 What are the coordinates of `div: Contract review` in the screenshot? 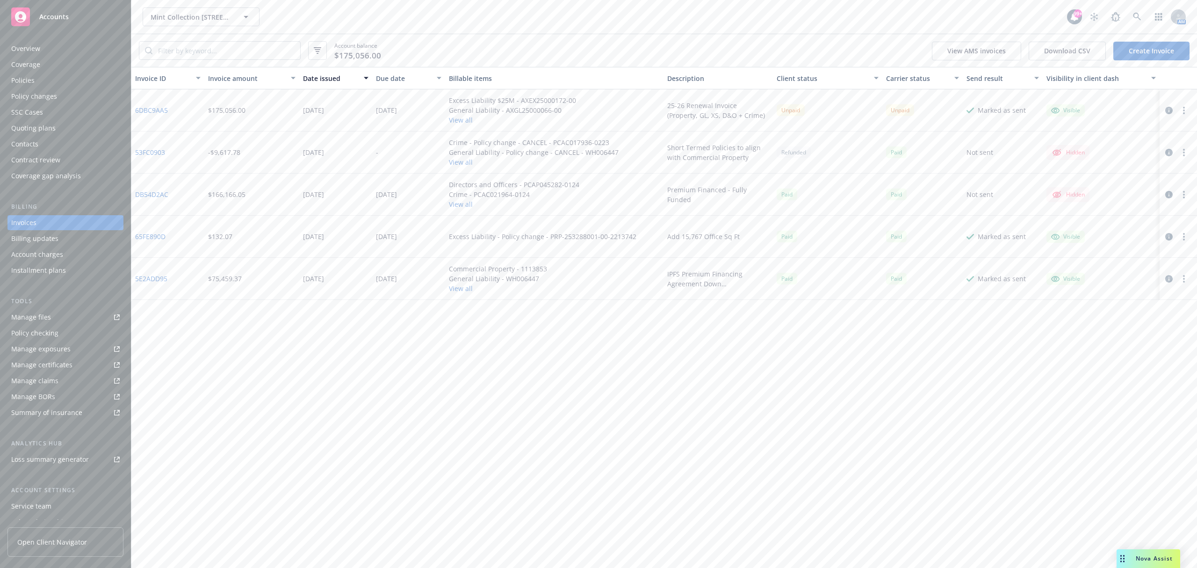 It's located at (36, 160).